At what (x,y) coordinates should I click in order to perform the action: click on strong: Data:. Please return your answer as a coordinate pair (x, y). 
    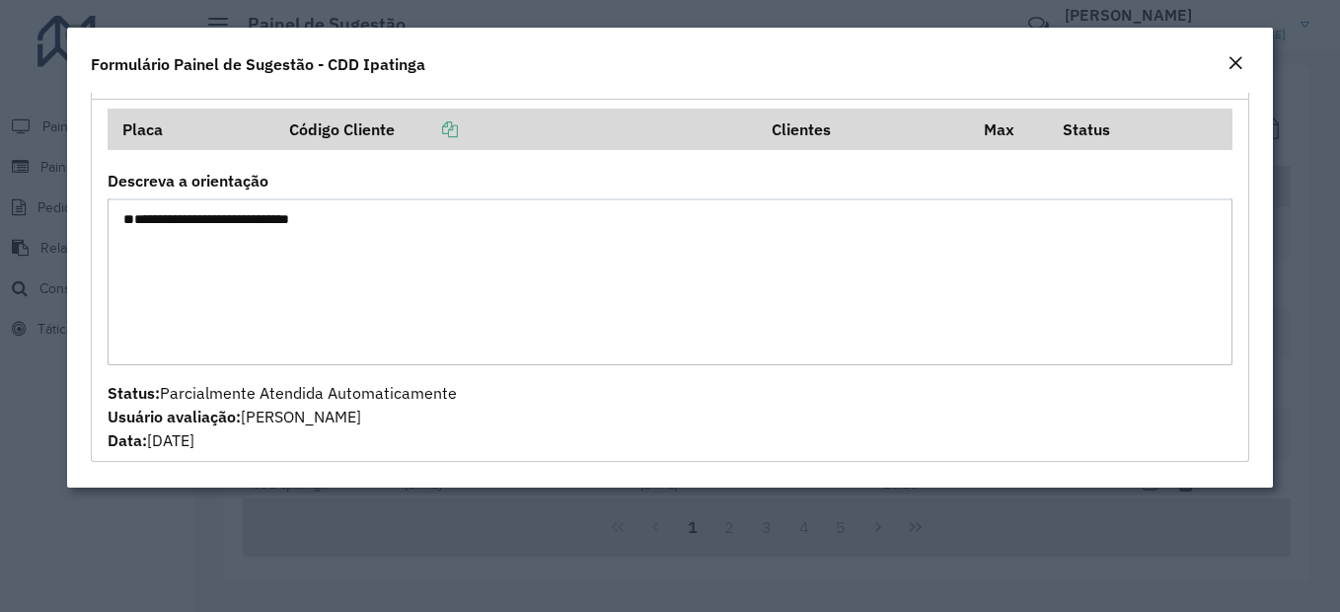
    Looking at the image, I should click on (127, 440).